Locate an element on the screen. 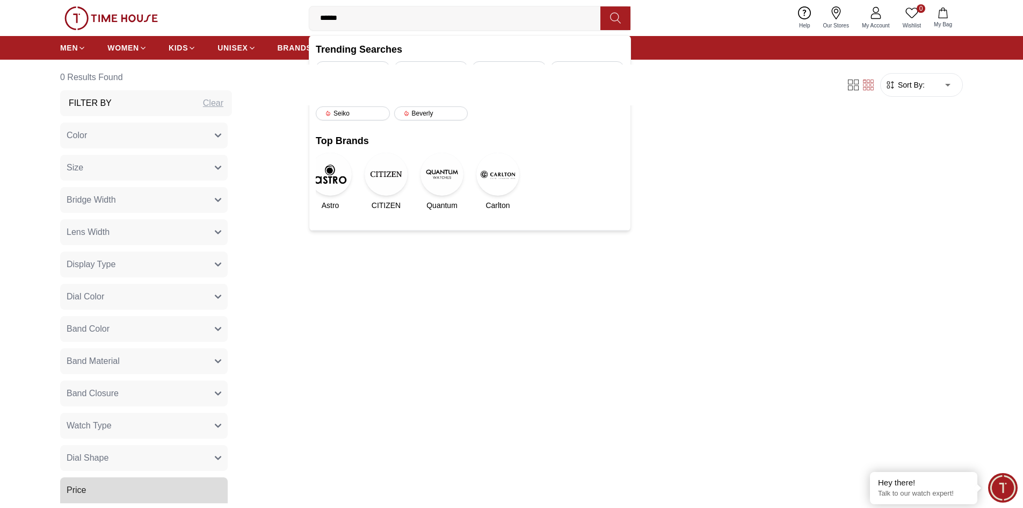 The image size is (1023, 508). a: MEN is located at coordinates (73, 48).